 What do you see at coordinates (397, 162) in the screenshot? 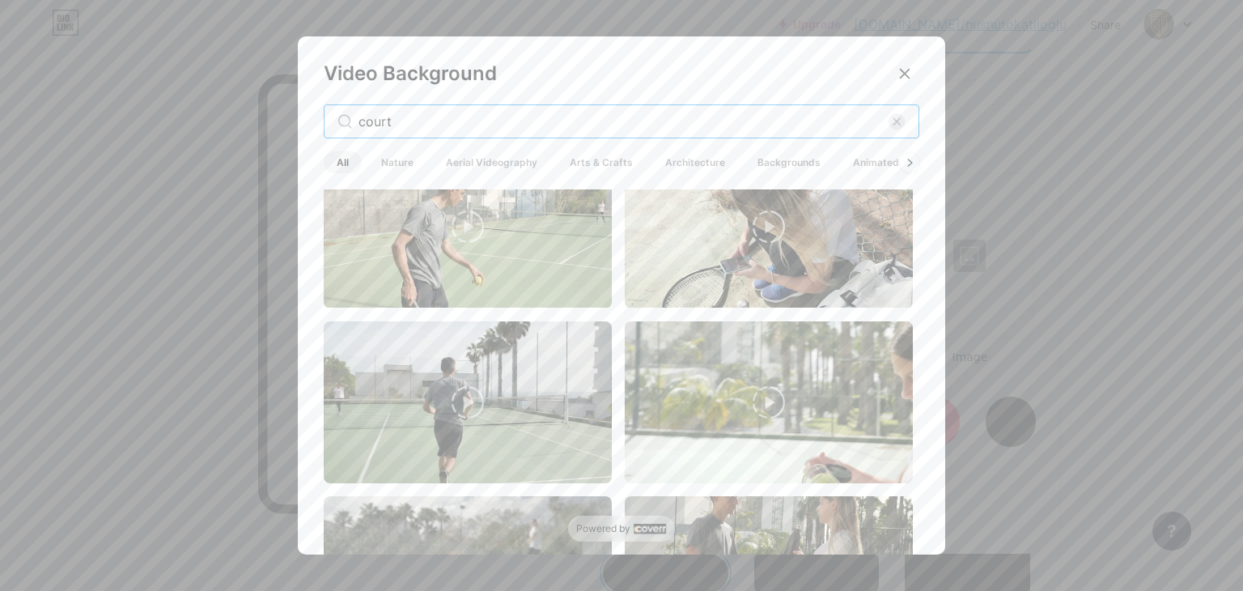
I see `span: Nature` at bounding box center [397, 162].